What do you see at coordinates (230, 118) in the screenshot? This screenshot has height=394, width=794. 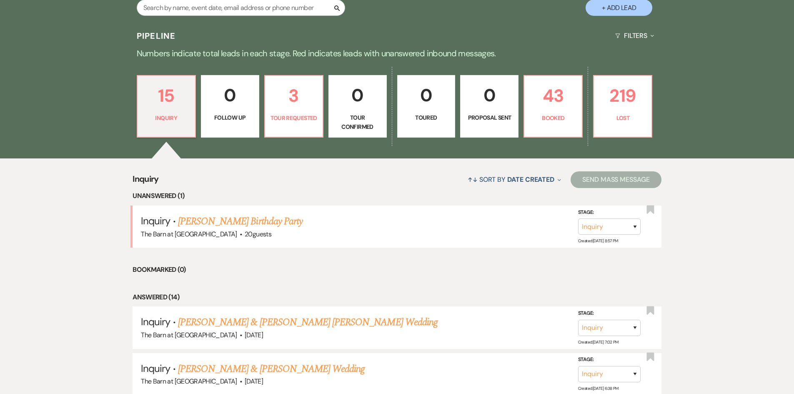 I see `p: Follow Up` at bounding box center [230, 118].